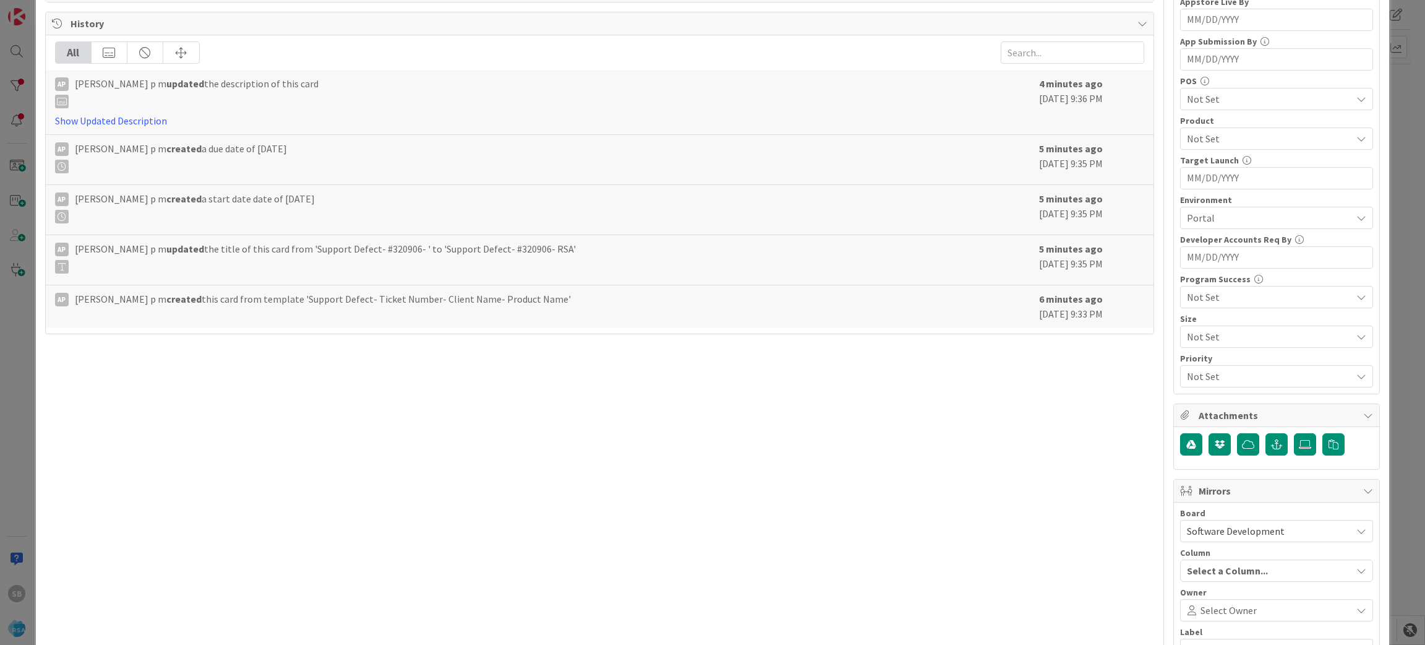 The image size is (1425, 645). What do you see at coordinates (1193, 592) in the screenshot?
I see `span: Owner` at bounding box center [1193, 592].